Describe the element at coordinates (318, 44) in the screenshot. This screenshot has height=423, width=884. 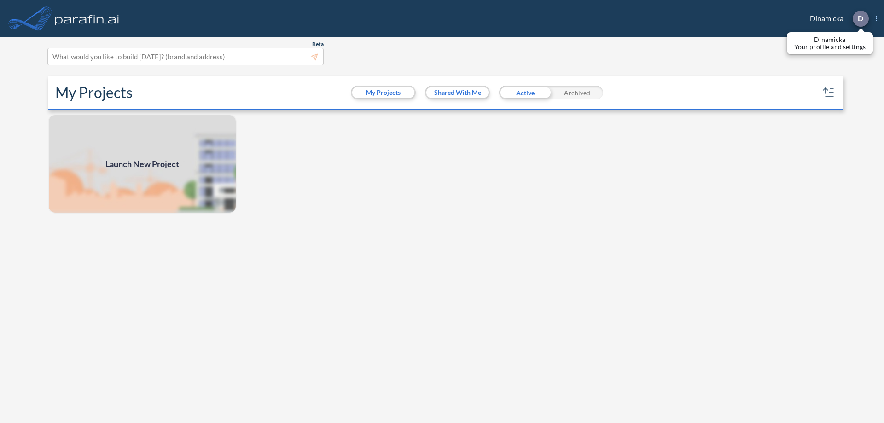
I see `span: Beta` at that location.